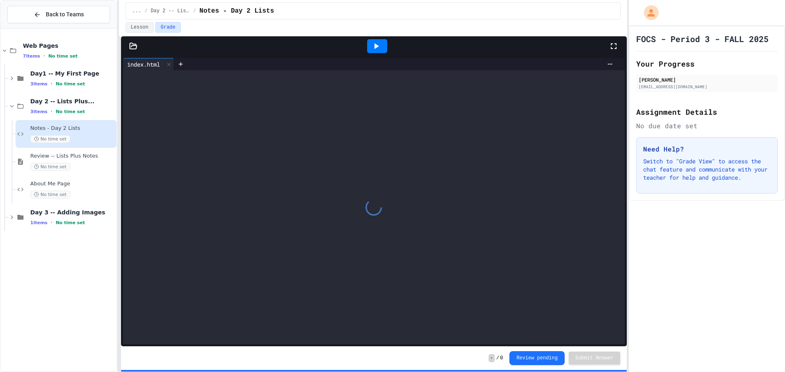 The width and height of the screenshot is (785, 372). Describe the element at coordinates (702, 39) in the screenshot. I see `h1: FOCS - Period 3 - FALL 2025` at that location.